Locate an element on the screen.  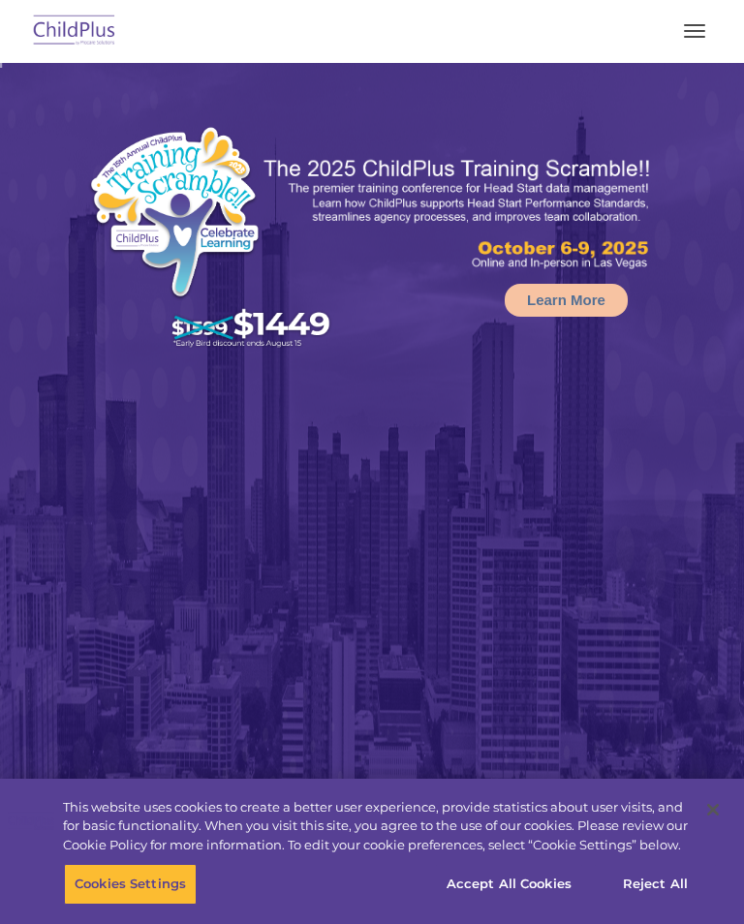
button: Cookies Settings is located at coordinates (130, 884).